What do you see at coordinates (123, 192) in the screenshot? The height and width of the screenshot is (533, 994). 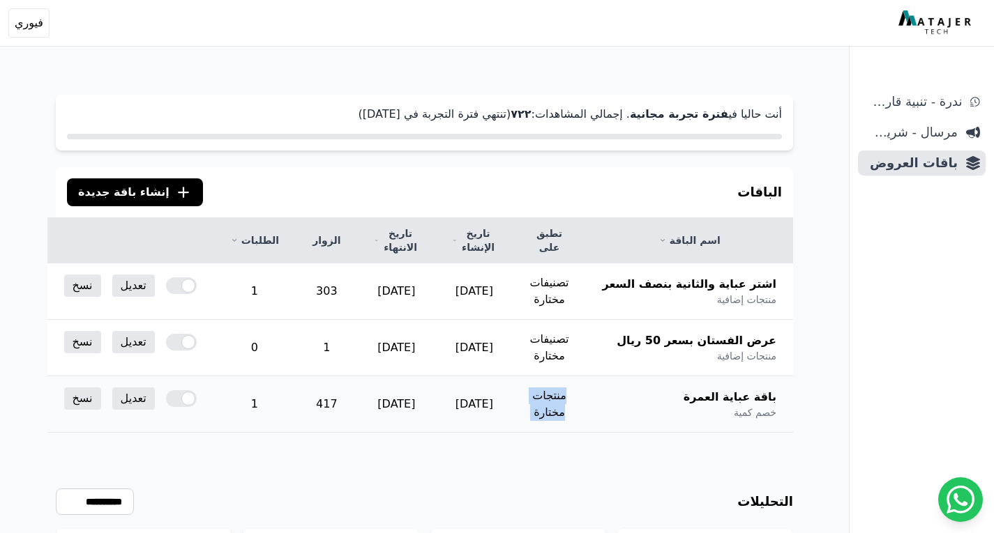 I see `span: إنشاء باقة جديدة` at bounding box center [123, 192].